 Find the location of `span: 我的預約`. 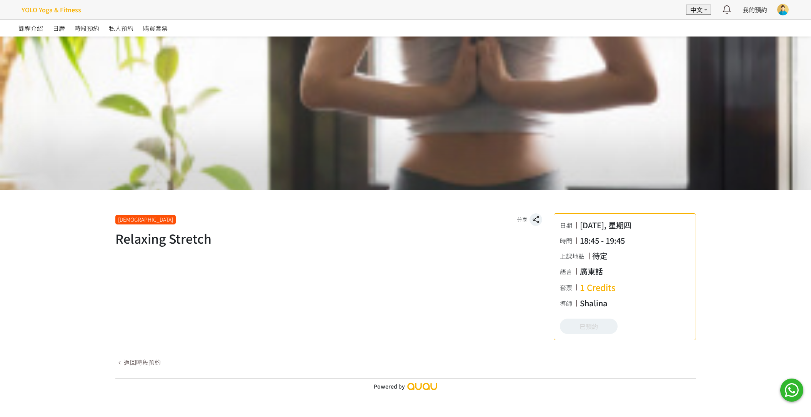

span: 我的預約 is located at coordinates (754, 10).